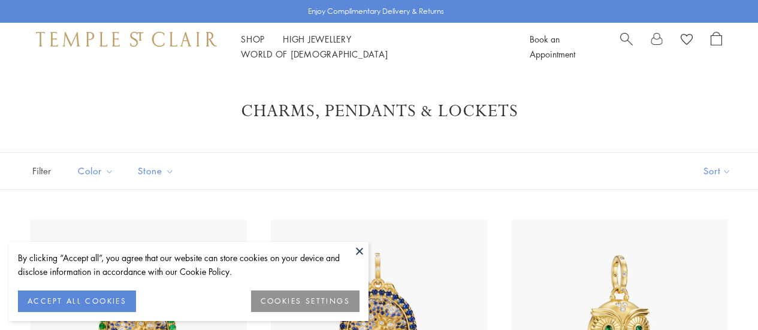 The width and height of the screenshot is (758, 330). I want to click on a: Book an Appointment, so click(552, 46).